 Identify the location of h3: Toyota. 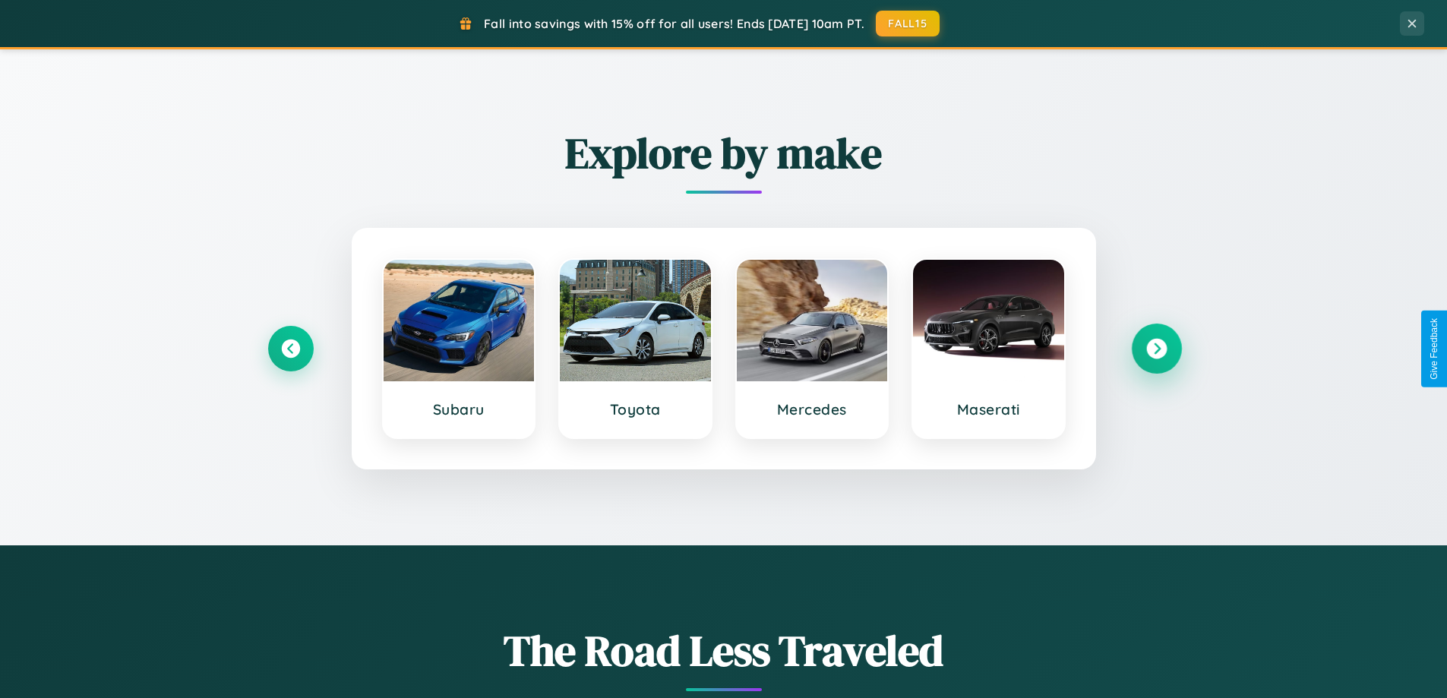
(635, 409).